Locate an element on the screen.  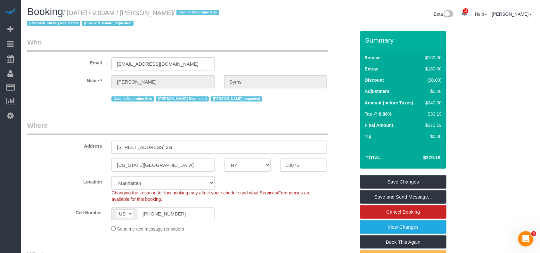
label: Extras is located at coordinates (372, 69).